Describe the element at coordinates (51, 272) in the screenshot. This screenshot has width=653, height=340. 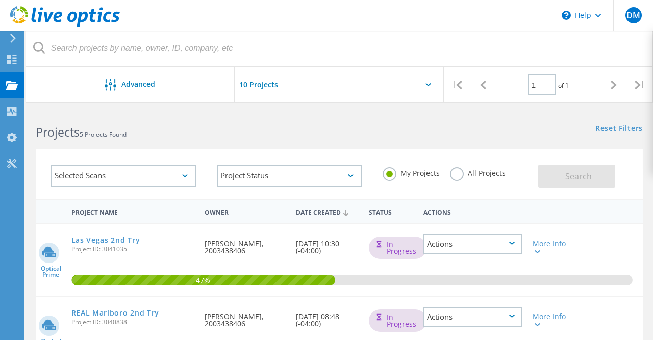
I see `span: Optical Prime` at that location.